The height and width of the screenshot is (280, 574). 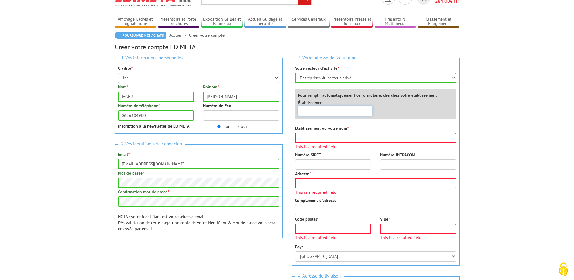 I want to click on label: Numéro SIRET, so click(x=308, y=155).